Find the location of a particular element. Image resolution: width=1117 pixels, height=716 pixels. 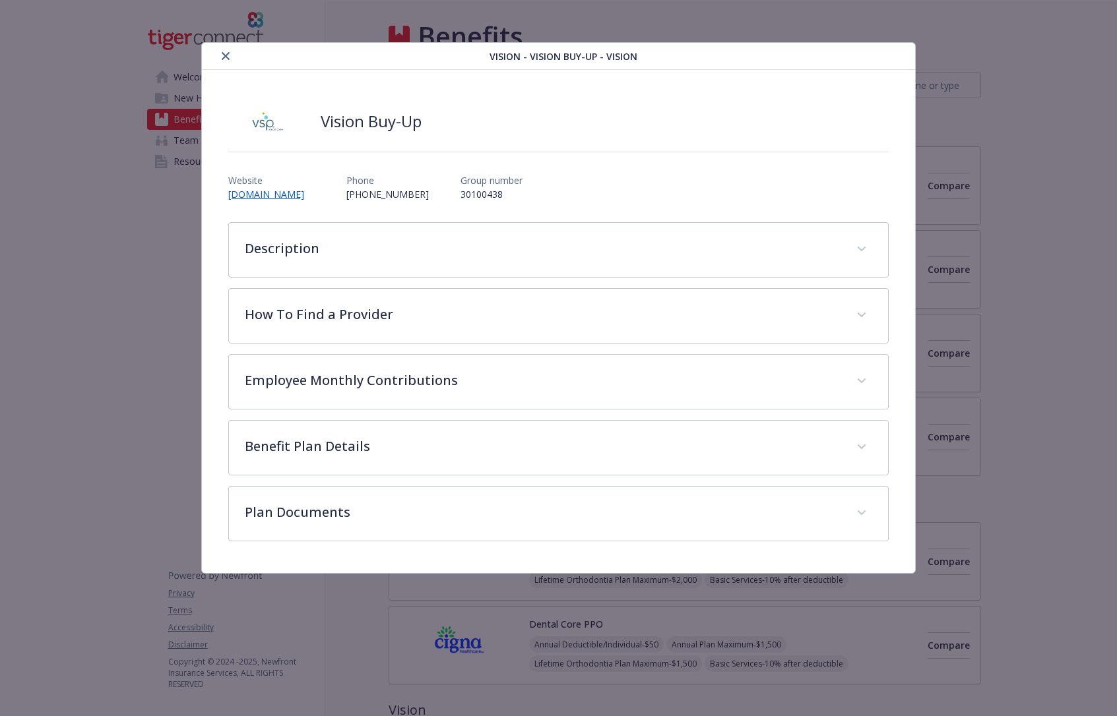

p: Website is located at coordinates (271, 180).